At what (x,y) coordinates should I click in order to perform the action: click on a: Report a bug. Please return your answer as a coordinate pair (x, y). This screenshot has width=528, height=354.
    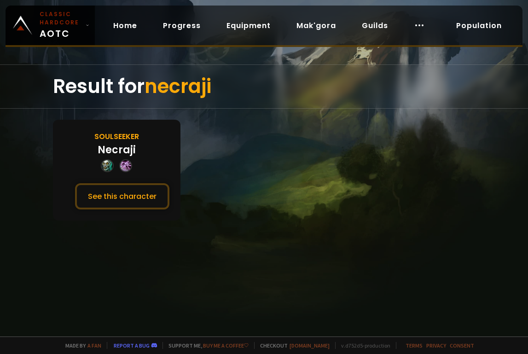
    Looking at the image, I should click on (132, 345).